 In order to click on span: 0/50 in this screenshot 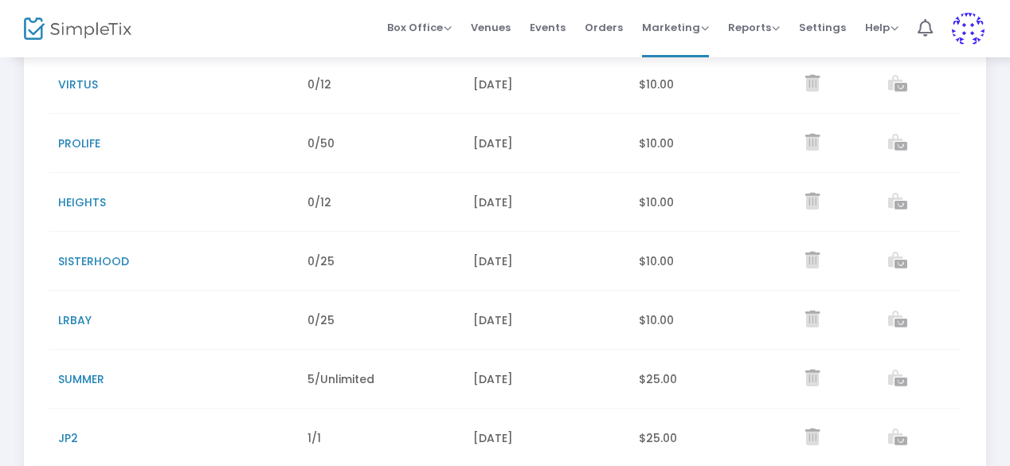, I will do `click(321, 143)`.